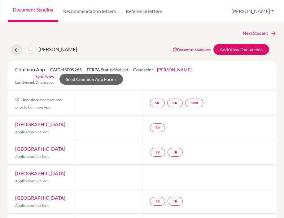 The height and width of the screenshot is (218, 284). I want to click on a: Send Common App Forms, so click(91, 79).